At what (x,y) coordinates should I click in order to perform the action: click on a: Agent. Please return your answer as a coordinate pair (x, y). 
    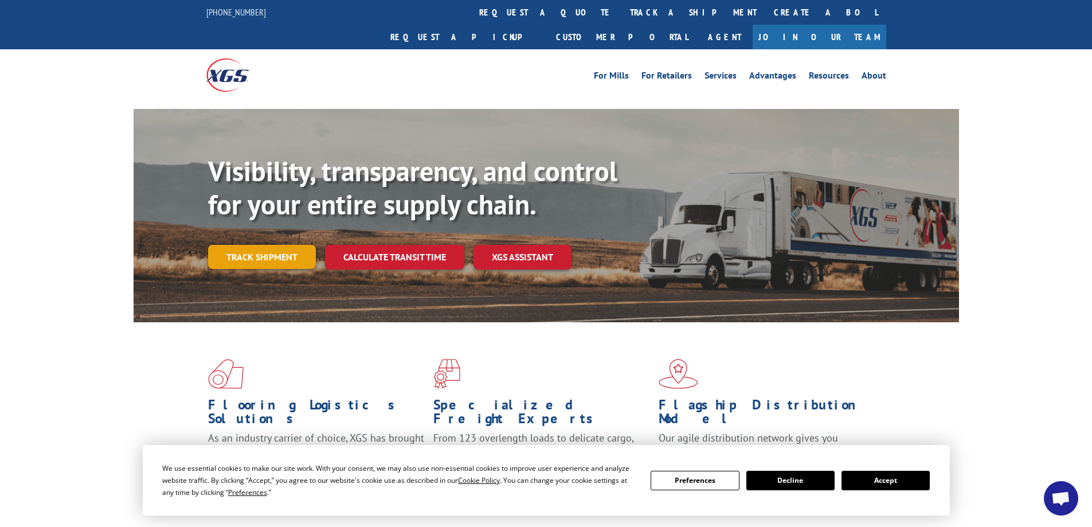
    Looking at the image, I should click on (724, 37).